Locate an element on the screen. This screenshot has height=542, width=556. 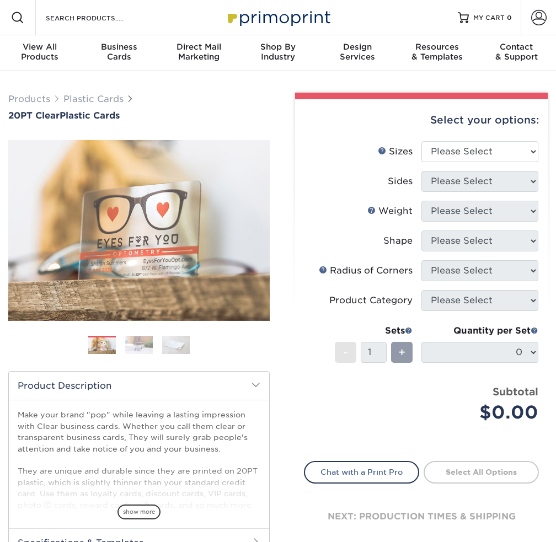
a: Chat with a Print Pro is located at coordinates (361, 472).